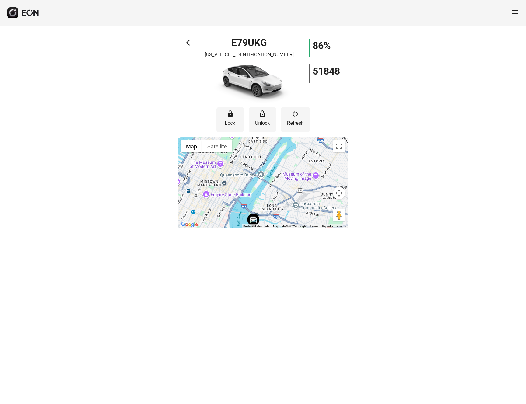  I want to click on span: arrow_back_ios, so click(190, 43).